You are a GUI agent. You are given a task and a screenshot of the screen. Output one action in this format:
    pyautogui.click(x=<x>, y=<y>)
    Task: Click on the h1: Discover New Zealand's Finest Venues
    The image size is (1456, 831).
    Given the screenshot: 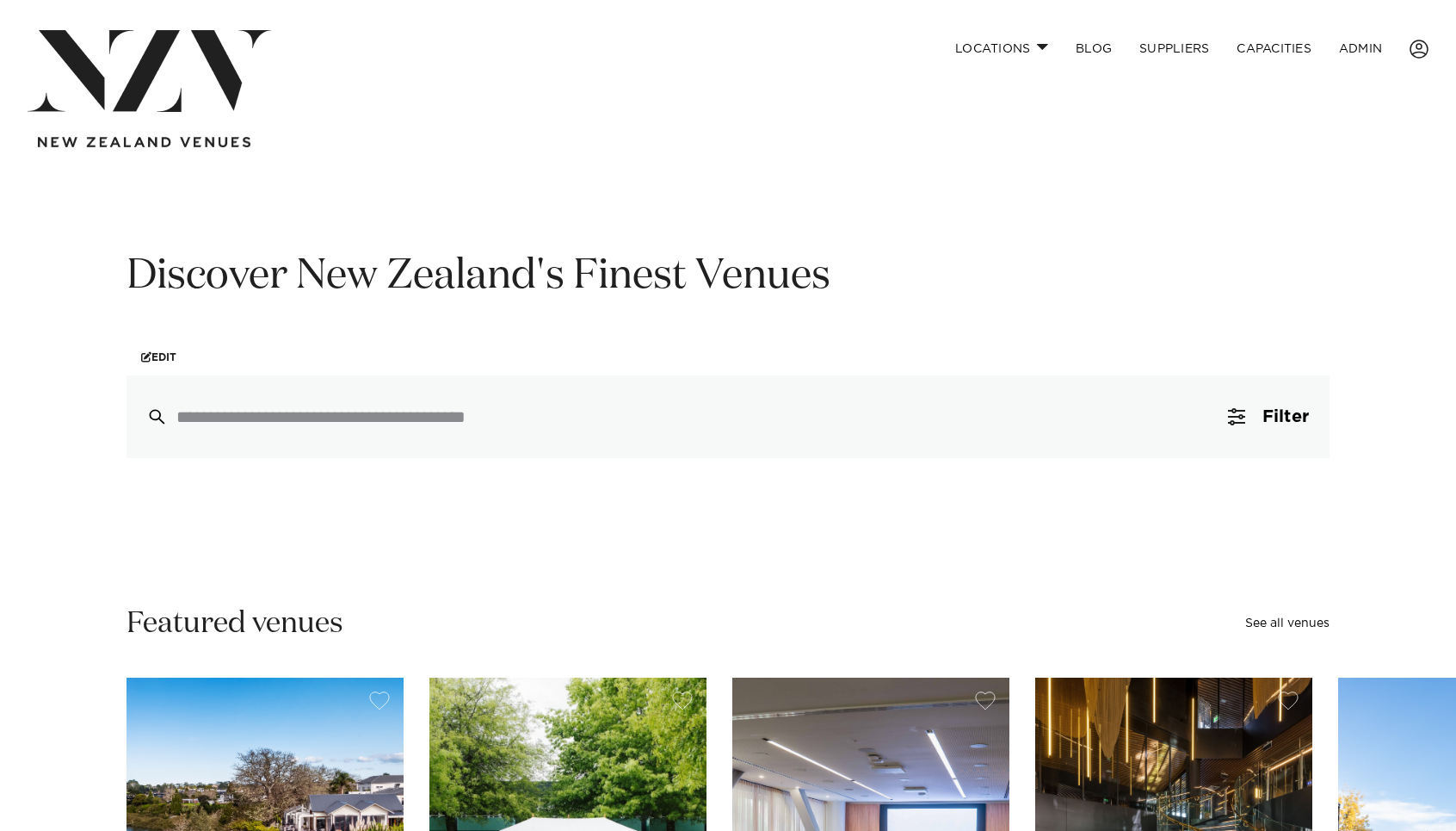 What is the action you would take?
    pyautogui.click(x=728, y=276)
    